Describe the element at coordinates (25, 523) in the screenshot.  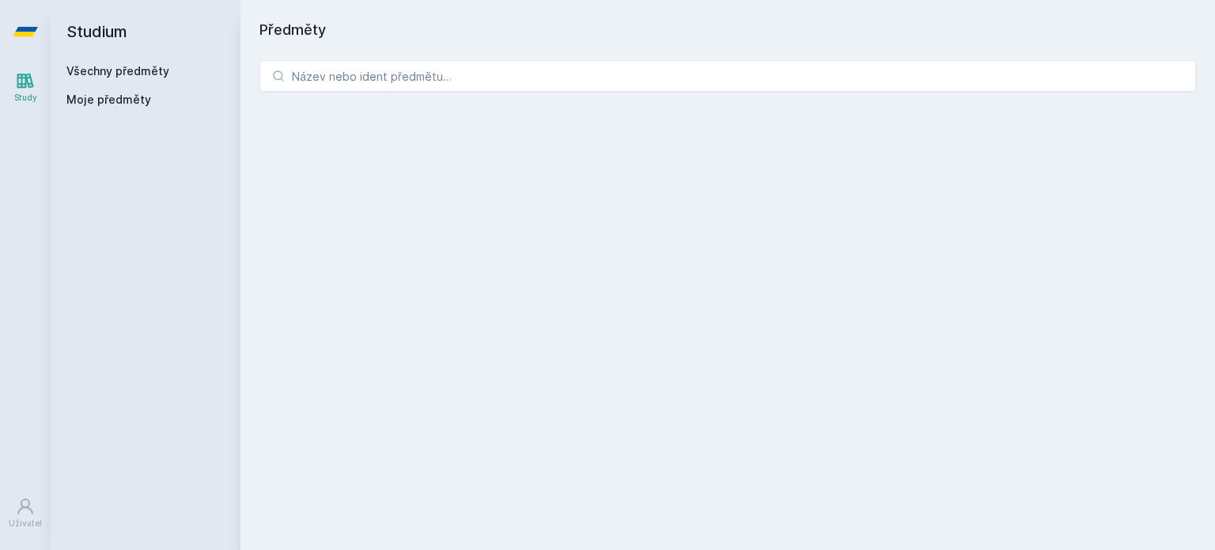
I see `div: Uživatel` at that location.